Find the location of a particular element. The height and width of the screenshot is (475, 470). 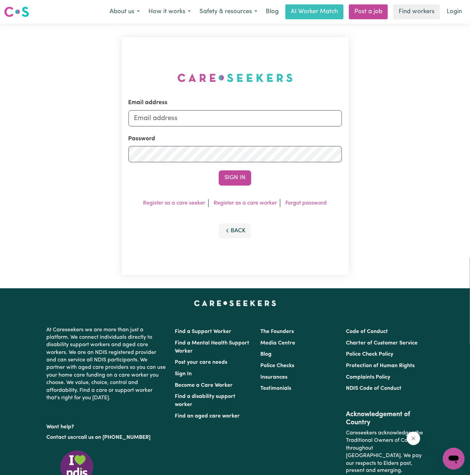

span: Need any help? is located at coordinates (22, 7).